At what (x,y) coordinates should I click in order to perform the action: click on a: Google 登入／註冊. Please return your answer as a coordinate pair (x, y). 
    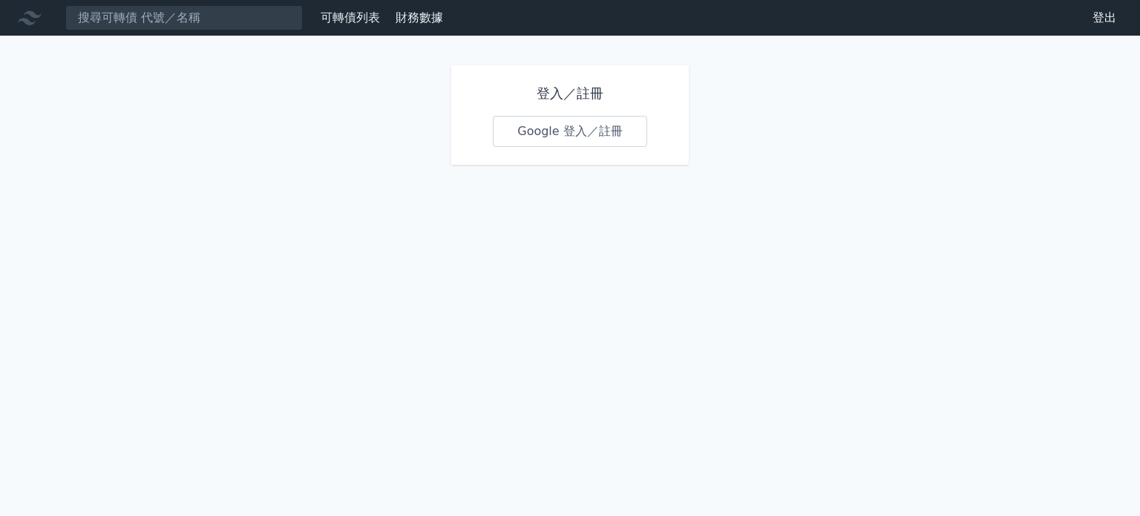
    Looking at the image, I should click on (570, 131).